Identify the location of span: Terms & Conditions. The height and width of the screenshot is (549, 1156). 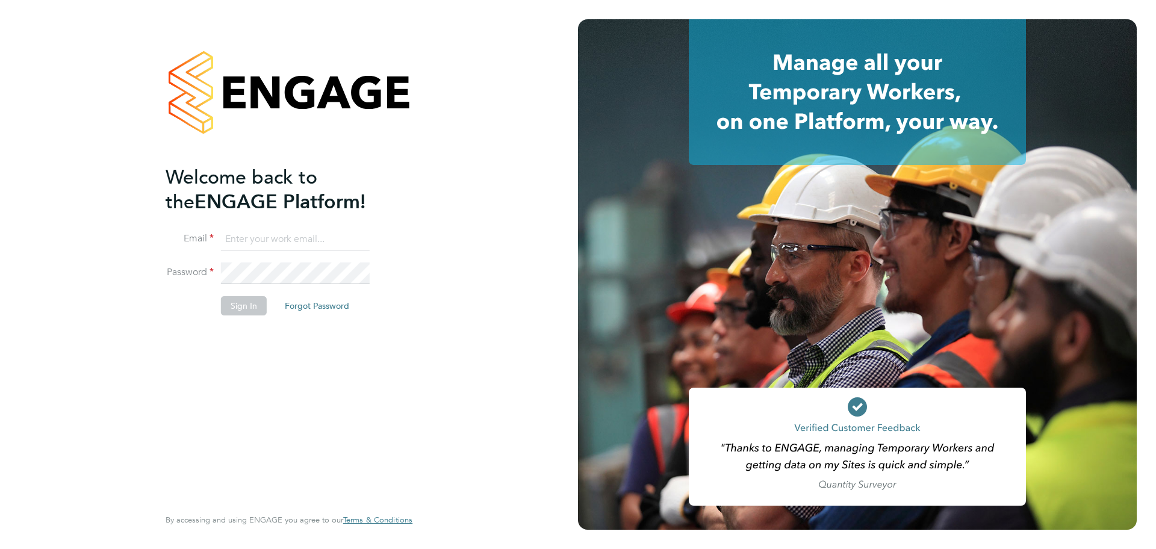
(377, 519).